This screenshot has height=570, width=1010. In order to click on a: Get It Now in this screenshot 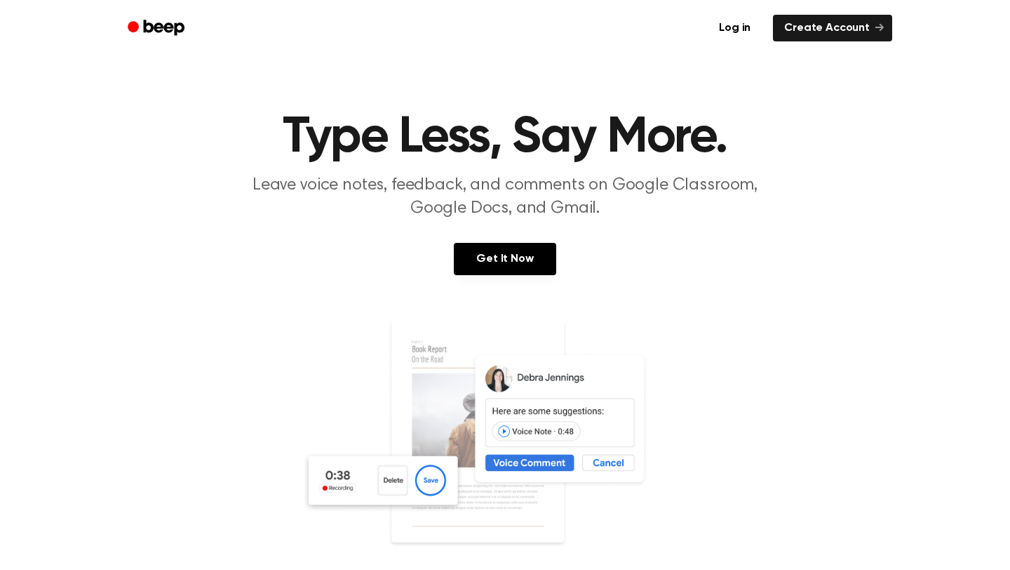, I will do `click(505, 259)`.